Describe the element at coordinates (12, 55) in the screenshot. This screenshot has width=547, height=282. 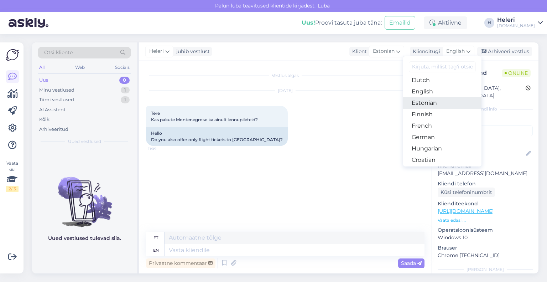
I see `img: Askly Logo` at that location.